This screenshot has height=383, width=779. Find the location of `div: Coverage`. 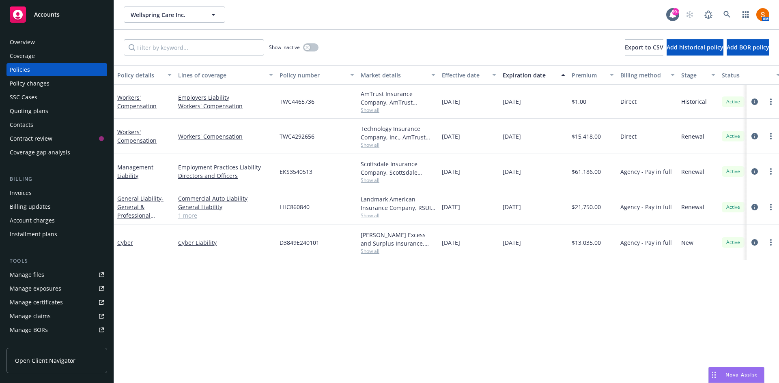

div: Coverage is located at coordinates (22, 56).